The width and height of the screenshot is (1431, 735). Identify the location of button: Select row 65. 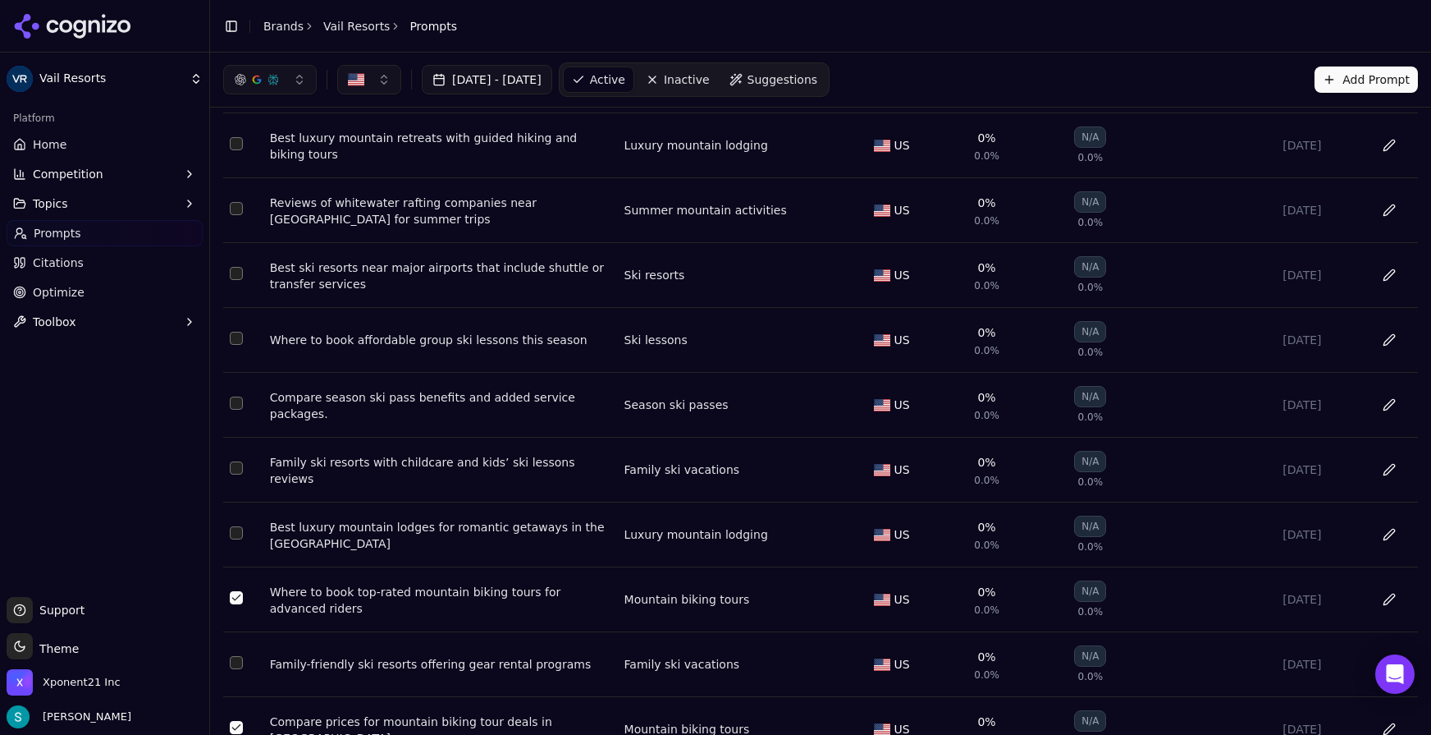
(236, 662).